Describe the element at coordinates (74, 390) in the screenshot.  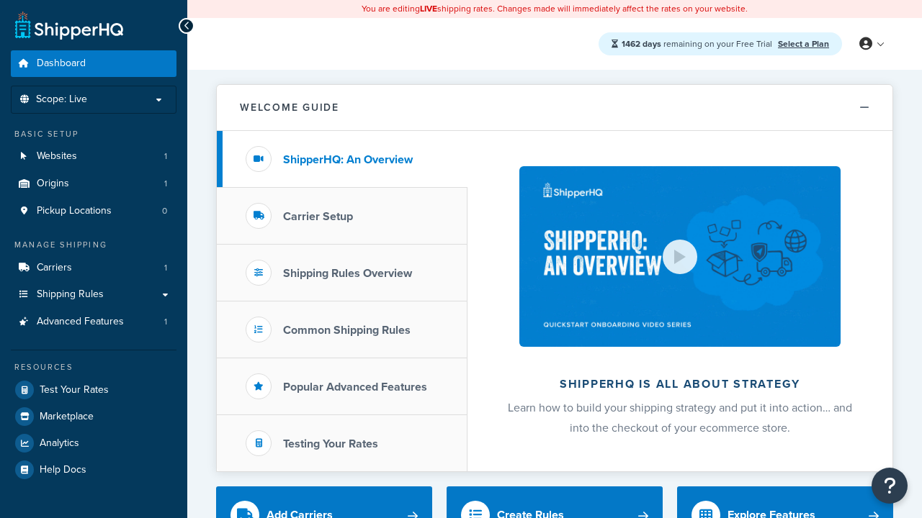
I see `span: Test Your Rates` at that location.